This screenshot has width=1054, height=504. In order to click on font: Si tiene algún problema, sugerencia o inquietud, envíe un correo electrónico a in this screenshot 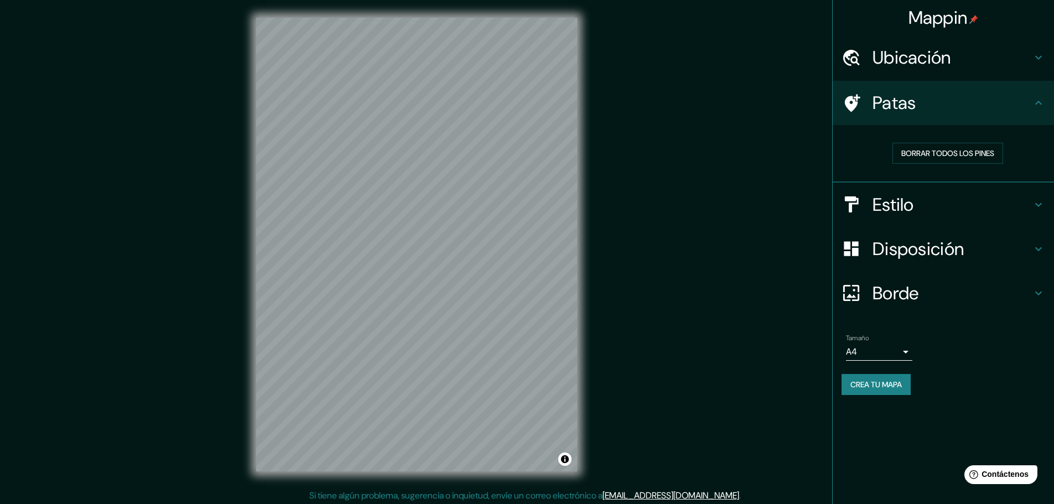, I will do `click(456, 495)`.